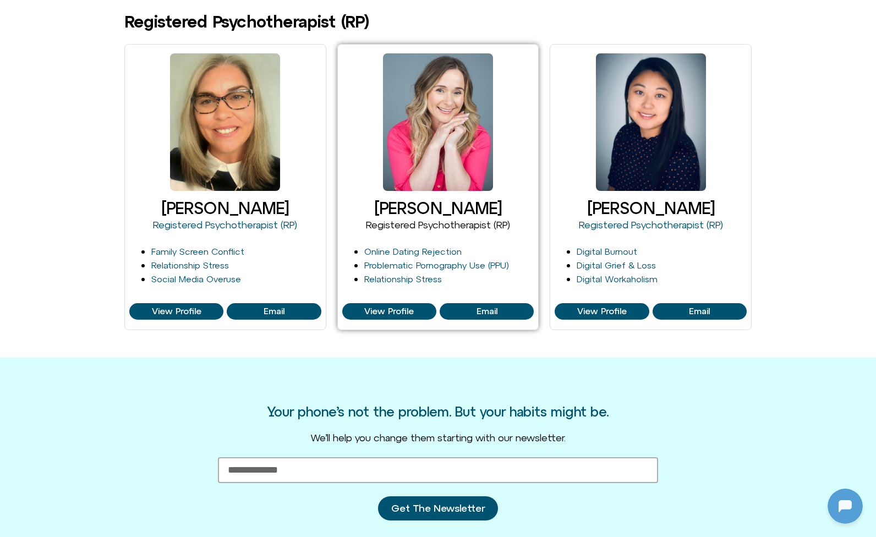  What do you see at coordinates (438, 438) in the screenshot?
I see `span: We’ll help you change them starting with our newsletter.` at bounding box center [438, 438].